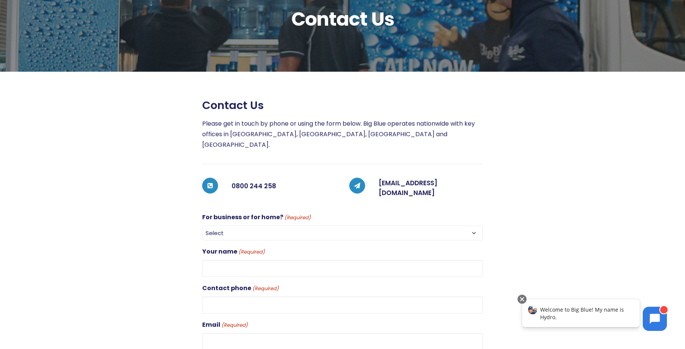 The width and height of the screenshot is (685, 349). I want to click on img: Avatar, so click(18, 17).